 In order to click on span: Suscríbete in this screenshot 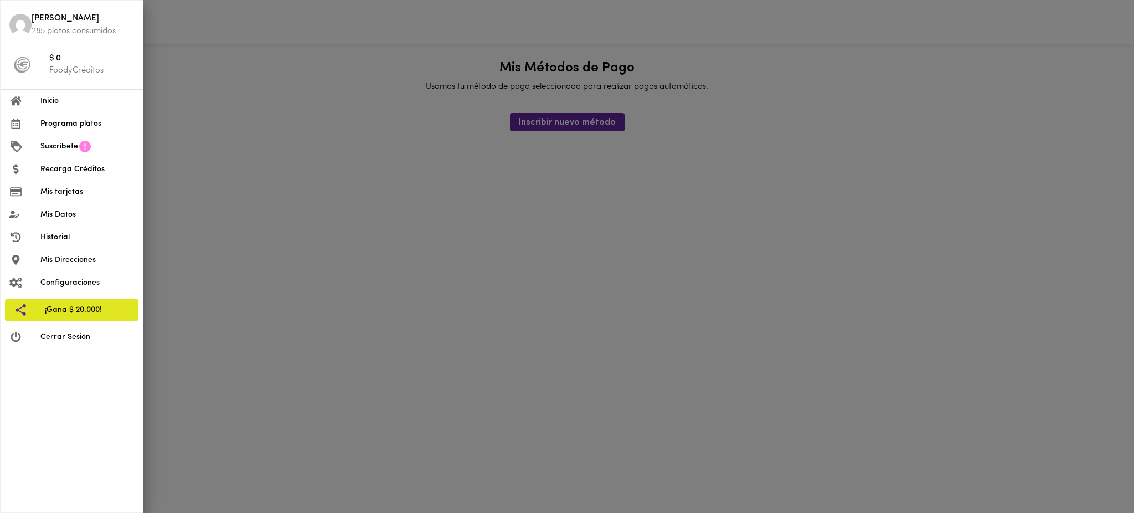, I will do `click(59, 146)`.